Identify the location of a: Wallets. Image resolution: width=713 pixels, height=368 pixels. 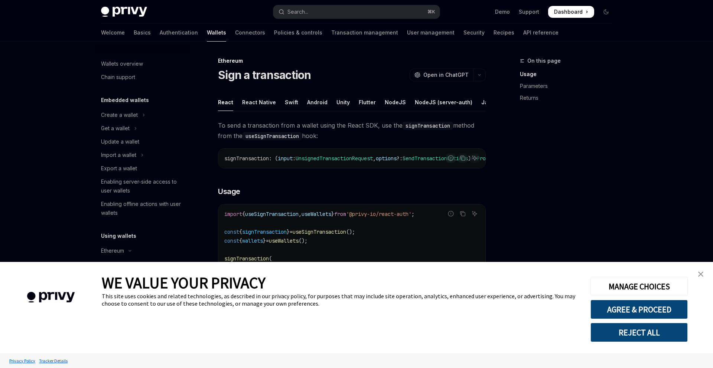
(216, 33).